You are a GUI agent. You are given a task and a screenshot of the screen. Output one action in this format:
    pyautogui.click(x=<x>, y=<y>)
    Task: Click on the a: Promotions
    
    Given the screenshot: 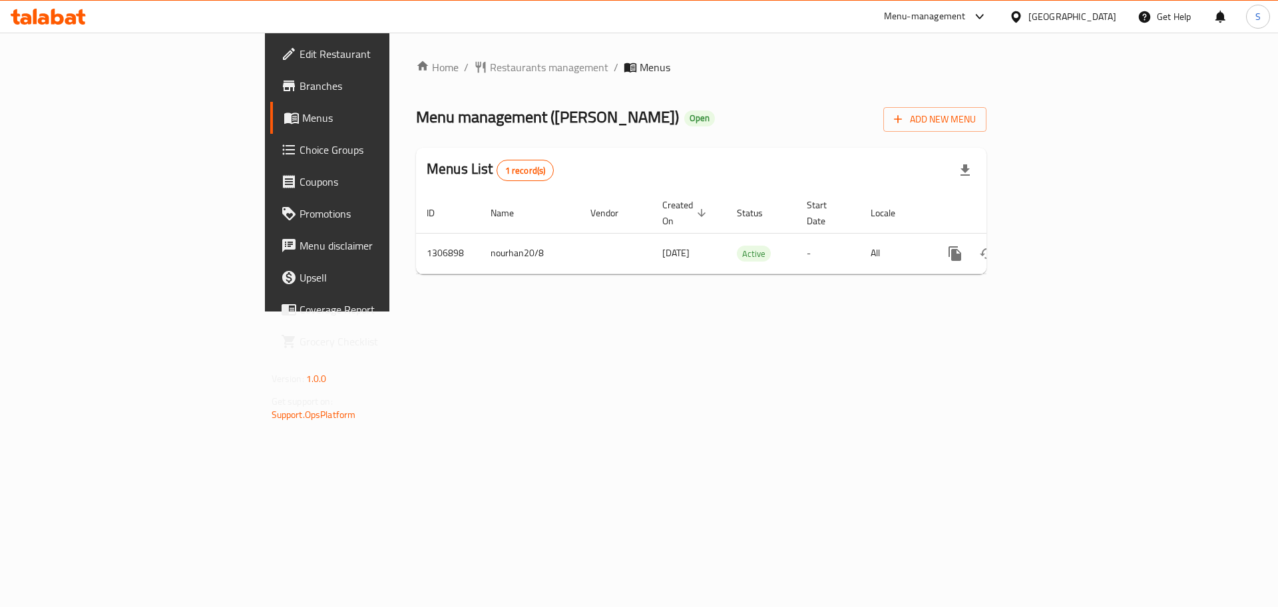 What is the action you would take?
    pyautogui.click(x=374, y=214)
    